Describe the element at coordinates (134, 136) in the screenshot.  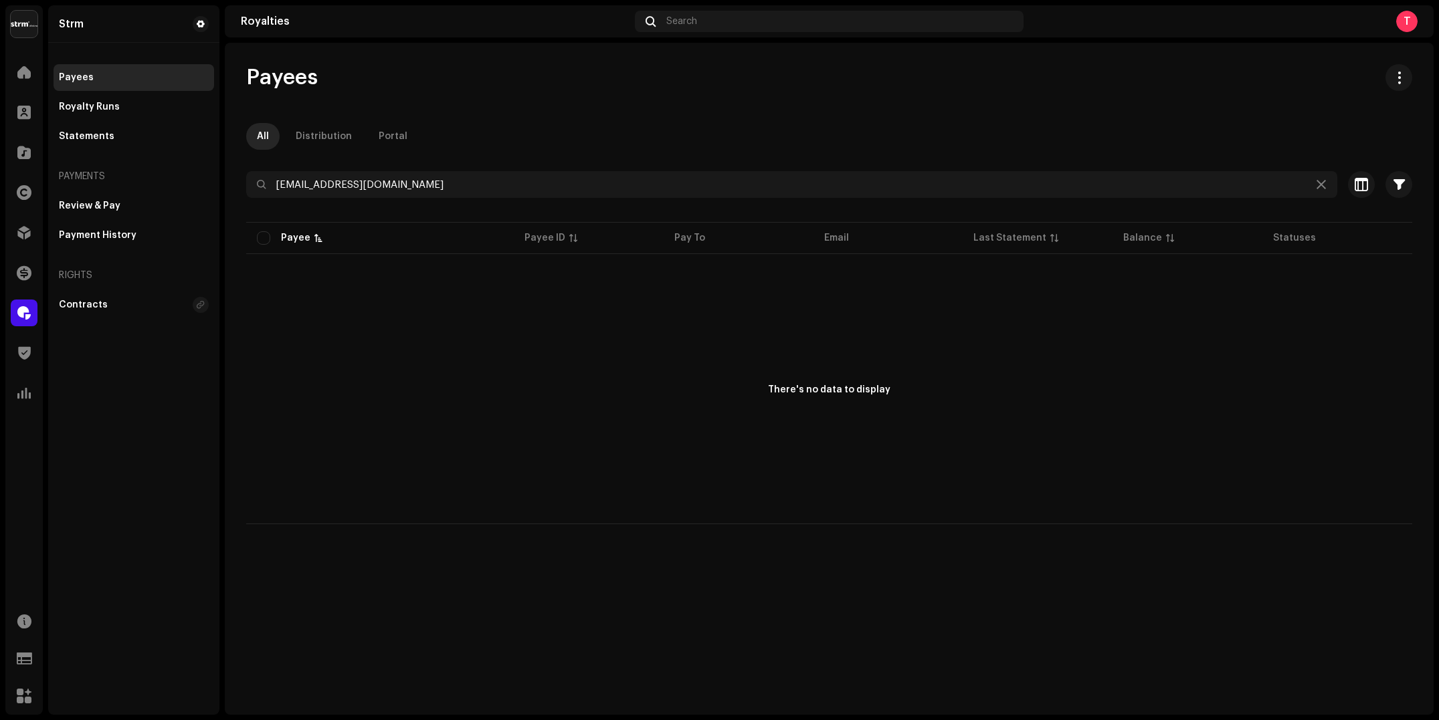
I see `re-m-nav-item: Statements` at that location.